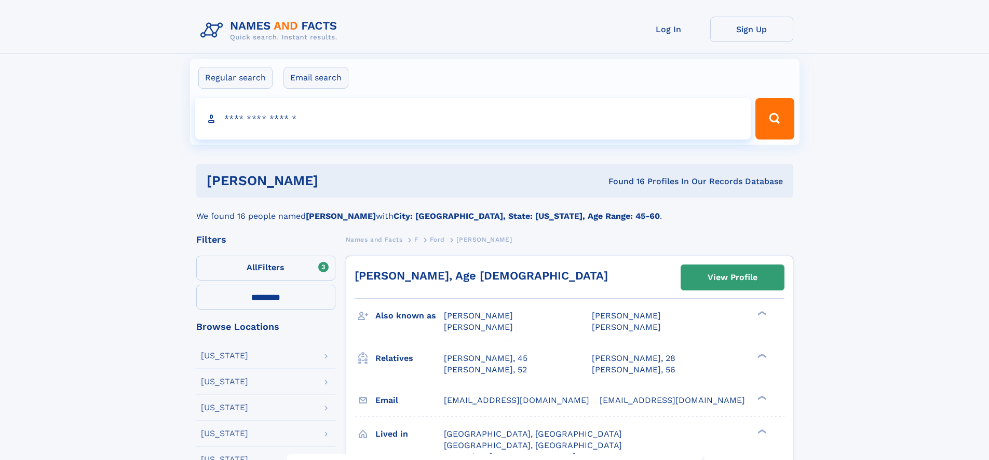 This screenshot has height=460, width=989. What do you see at coordinates (374, 239) in the screenshot?
I see `a: Names and Facts` at bounding box center [374, 239].